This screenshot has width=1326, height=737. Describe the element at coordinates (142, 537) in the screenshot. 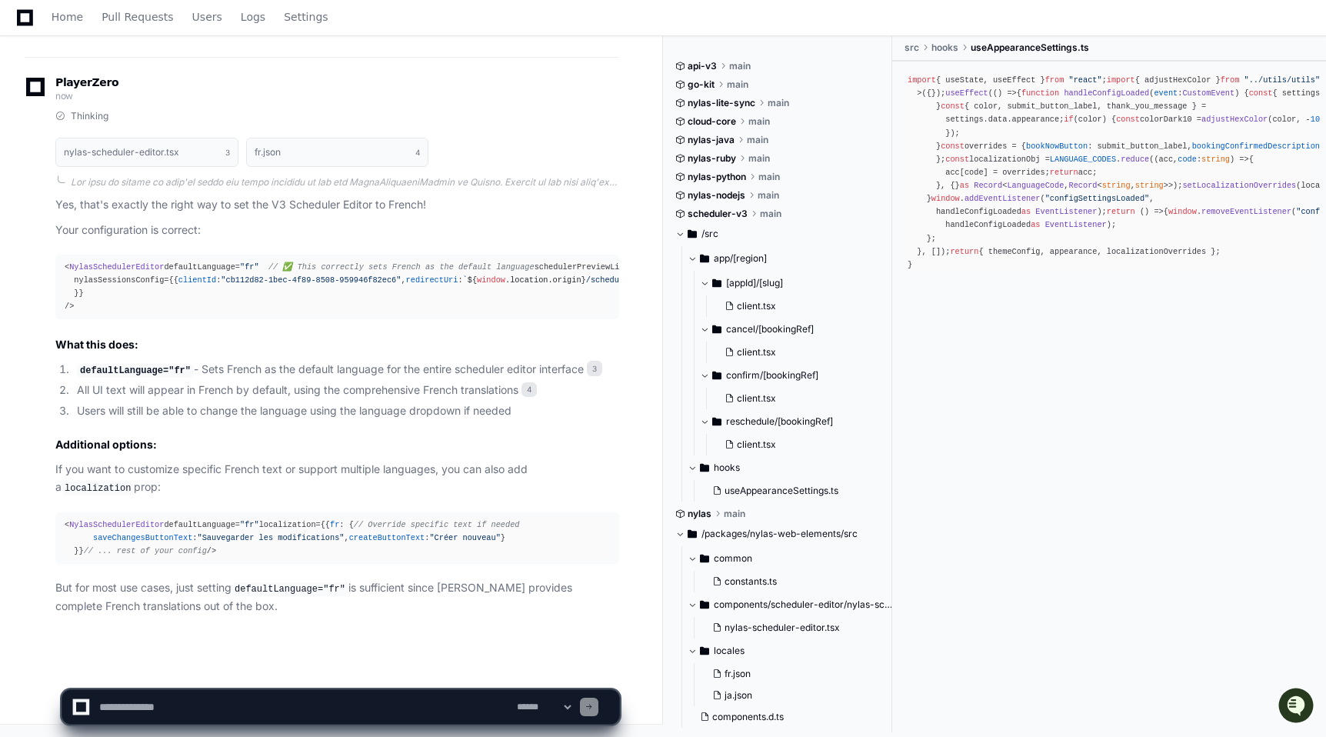

I see `span: saveChangesButtonText` at that location.